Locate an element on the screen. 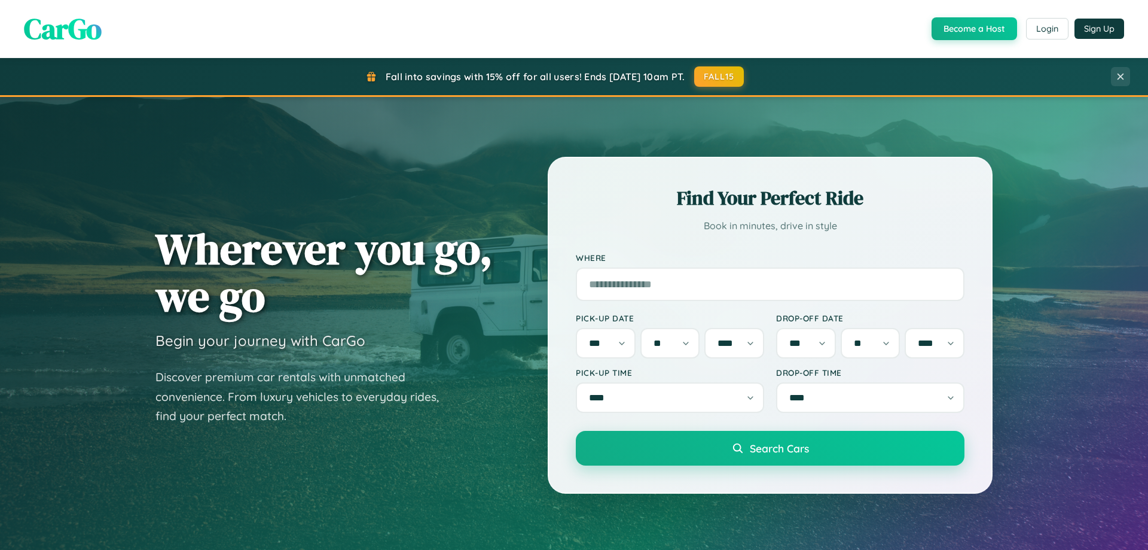 The width and height of the screenshot is (1148, 550). p: Discover premium car rentals with unmatched convenience. From luxury vehicles to everyday rides, ... is located at coordinates (305, 397).